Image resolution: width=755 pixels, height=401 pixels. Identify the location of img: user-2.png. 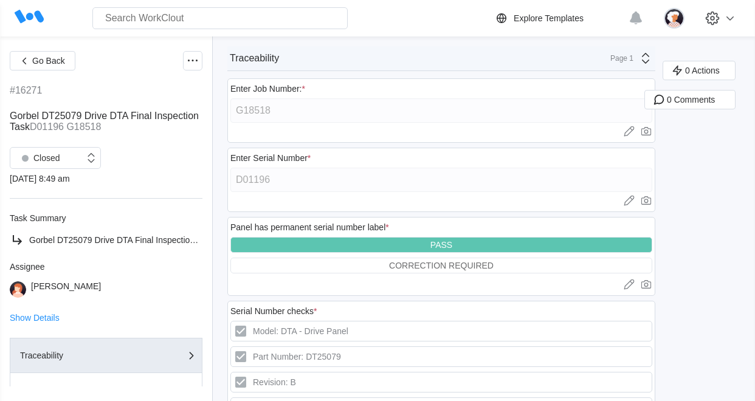
(18, 290).